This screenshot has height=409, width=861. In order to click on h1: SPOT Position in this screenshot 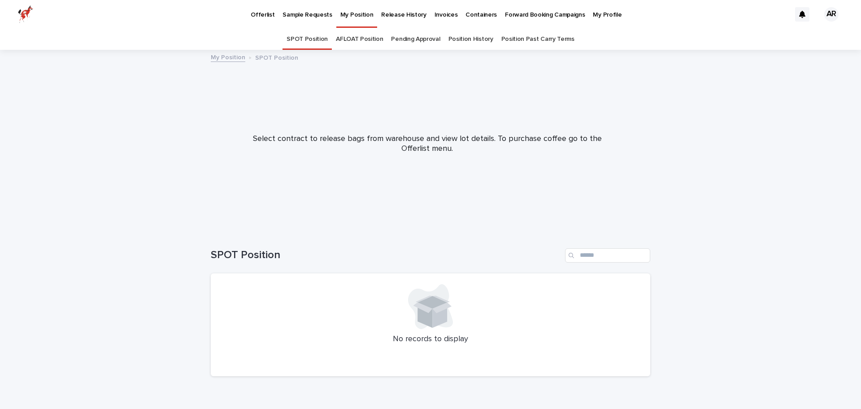, I will do `click(386, 255)`.